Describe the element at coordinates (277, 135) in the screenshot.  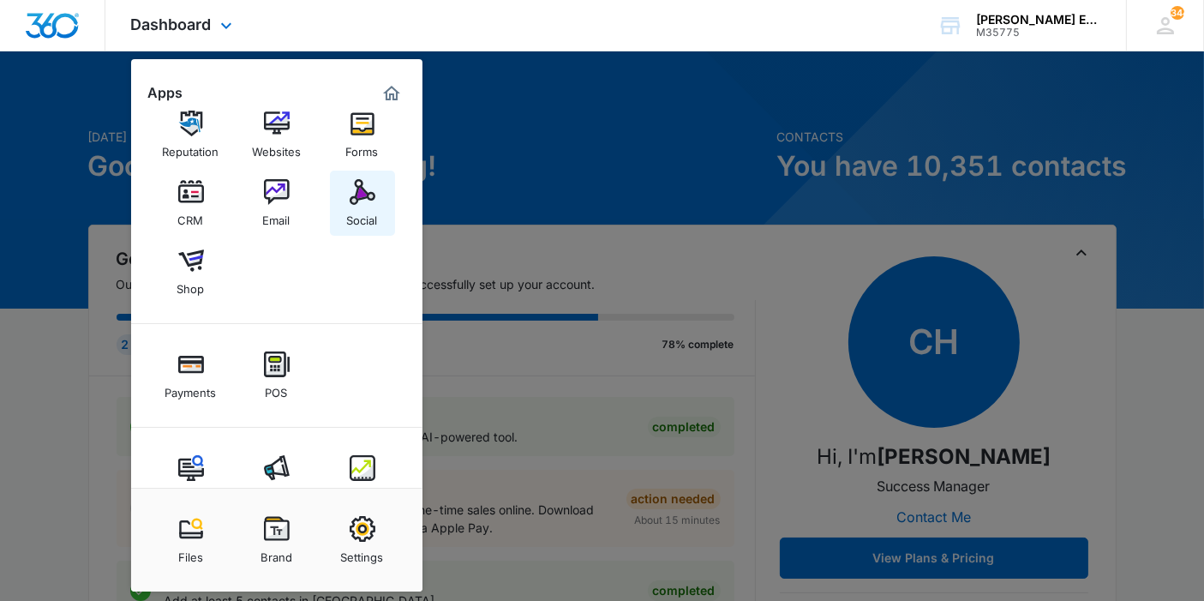
I see `a: Websites` at that location.